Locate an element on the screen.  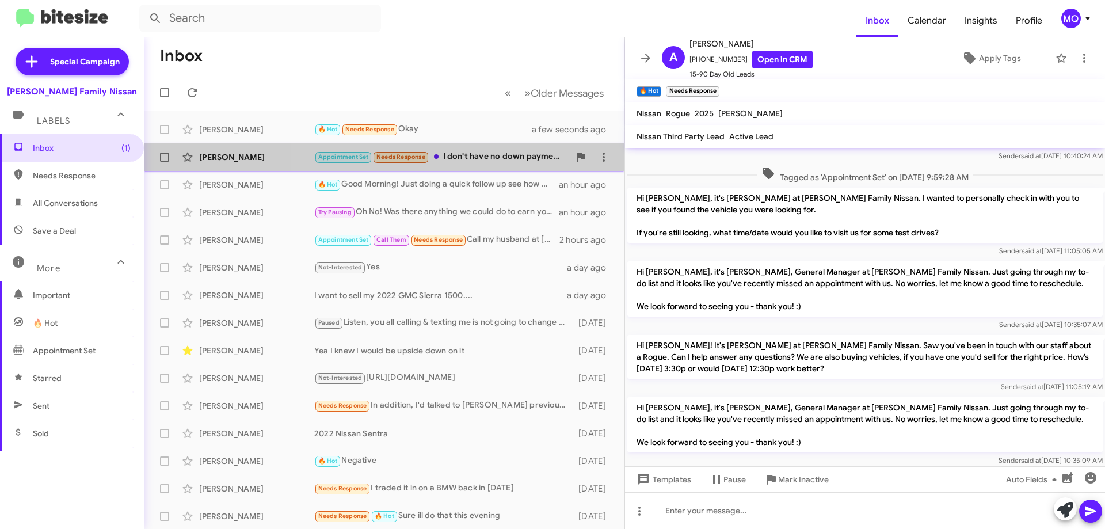
span: Starred is located at coordinates (47, 378).